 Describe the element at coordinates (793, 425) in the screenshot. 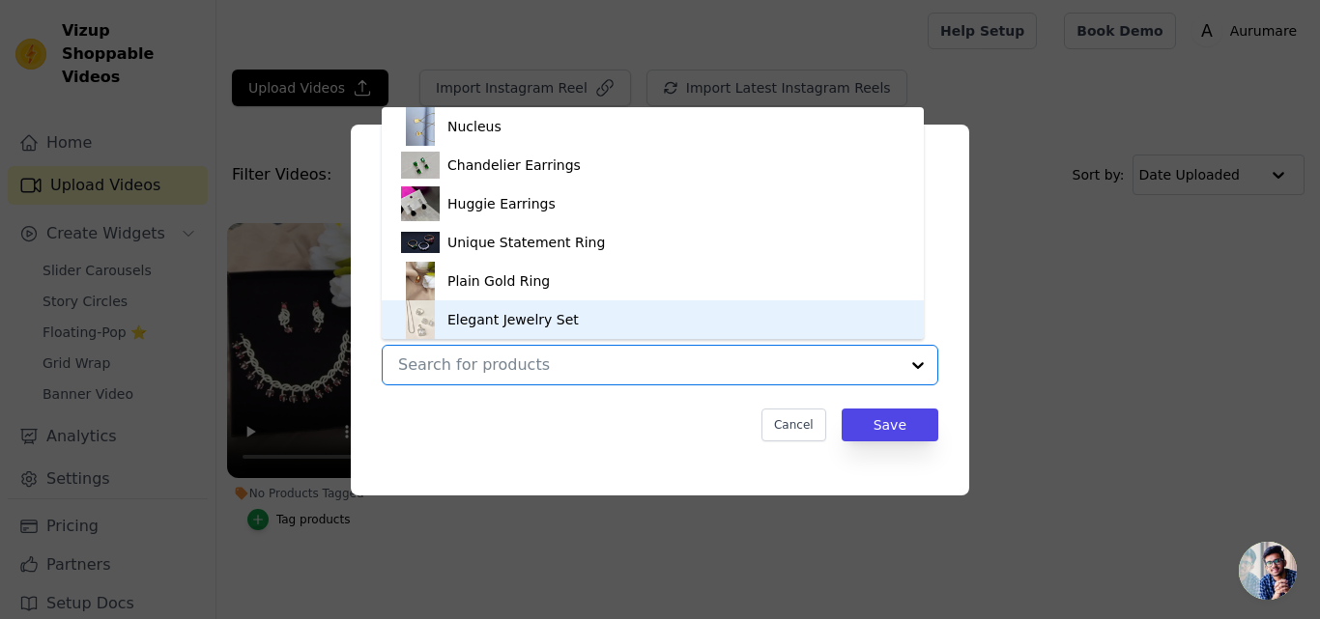

I see `button: Cancel` at that location.